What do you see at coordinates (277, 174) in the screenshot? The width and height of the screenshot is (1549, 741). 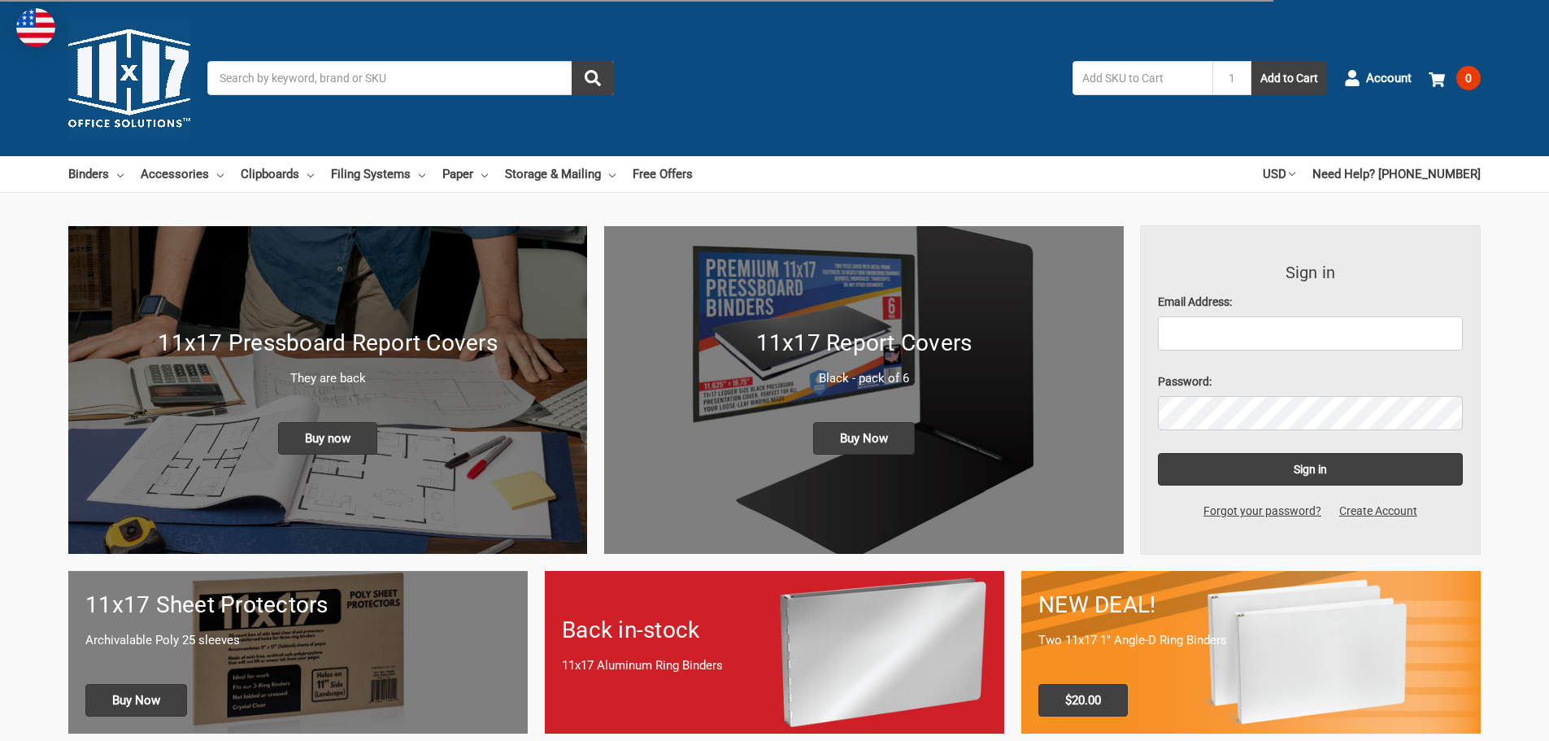 I see `a: Clipboards` at bounding box center [277, 174].